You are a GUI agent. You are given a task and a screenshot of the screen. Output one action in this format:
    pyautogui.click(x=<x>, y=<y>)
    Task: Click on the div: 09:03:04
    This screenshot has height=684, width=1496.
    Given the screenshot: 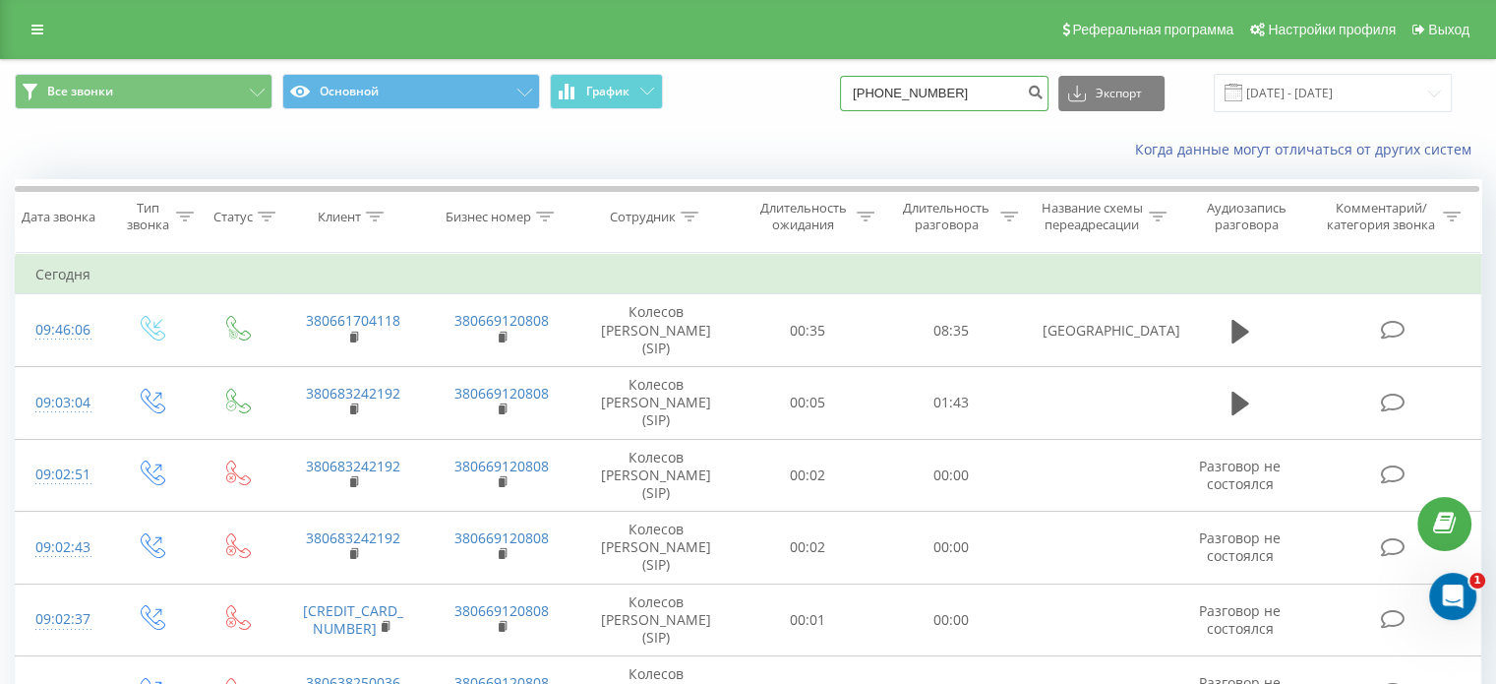 What is the action you would take?
    pyautogui.click(x=61, y=402)
    